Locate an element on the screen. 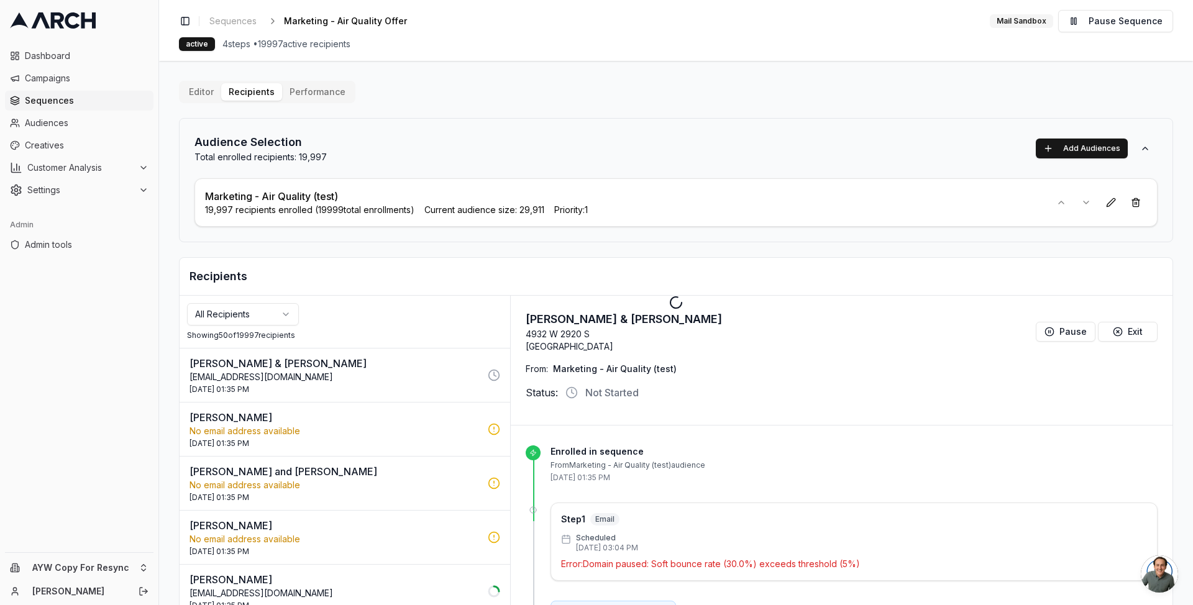 The width and height of the screenshot is (1193, 605). span: Sequences is located at coordinates (86, 101).